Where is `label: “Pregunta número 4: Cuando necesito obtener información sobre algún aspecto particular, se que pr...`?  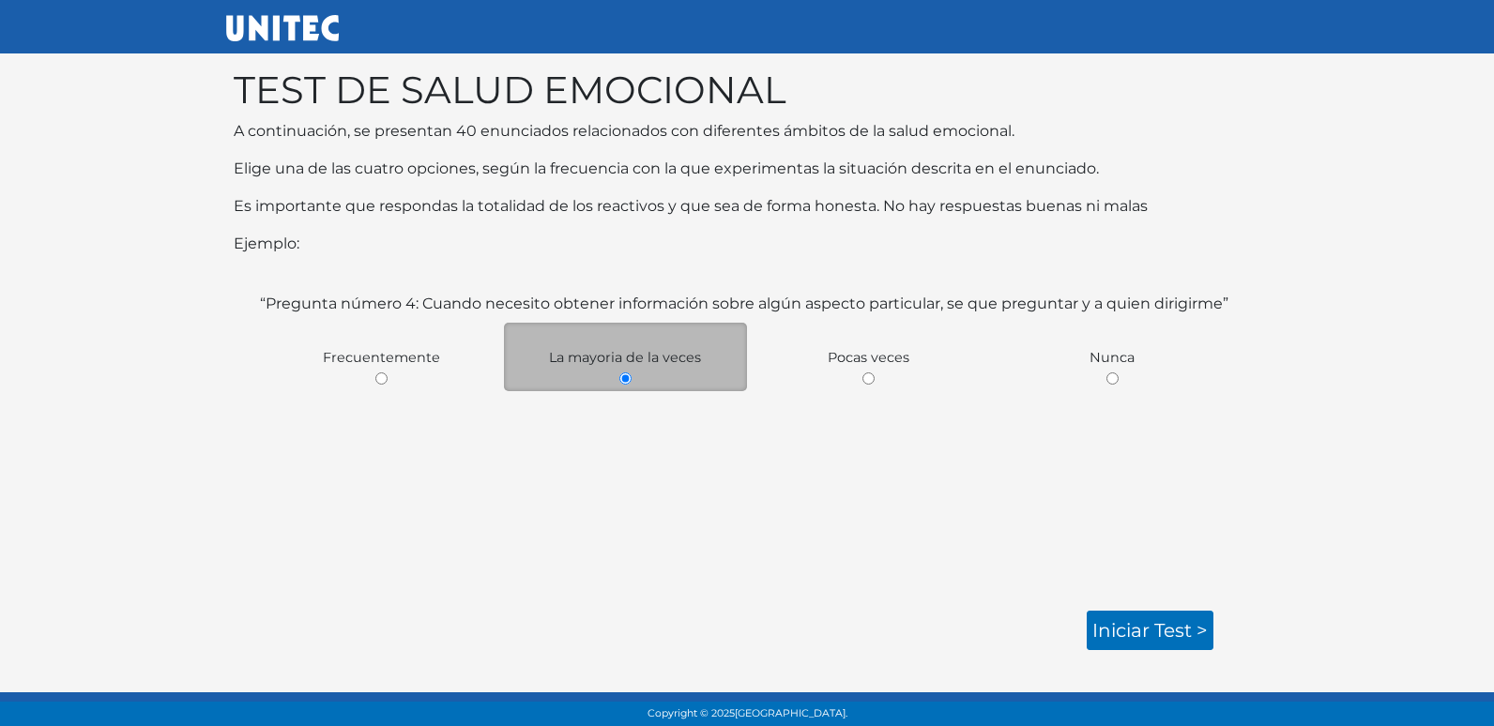 label: “Pregunta número 4: Cuando necesito obtener información sobre algún aspecto particular, se que pr... is located at coordinates (744, 304).